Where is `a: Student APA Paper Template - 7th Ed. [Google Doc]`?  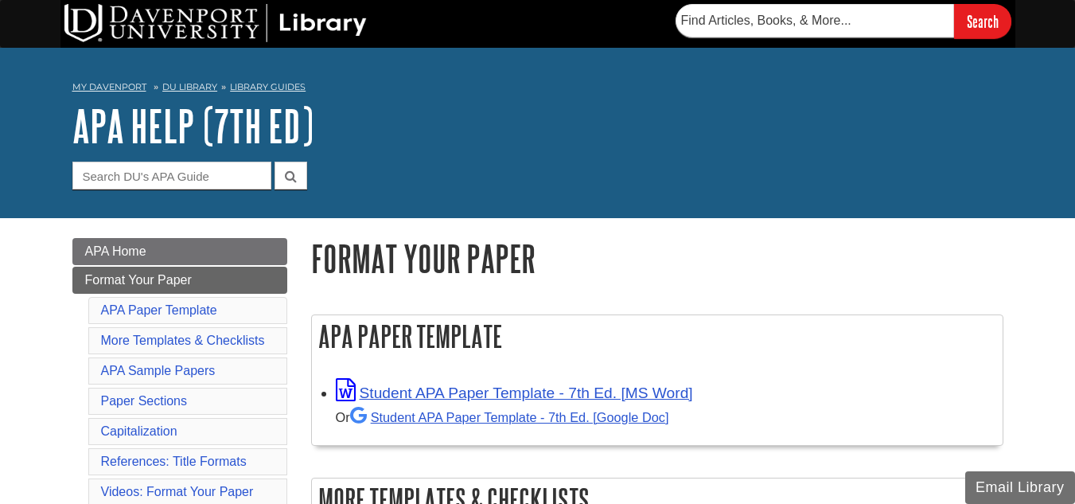 a: Student APA Paper Template - 7th Ed. [Google Doc] is located at coordinates (509, 417).